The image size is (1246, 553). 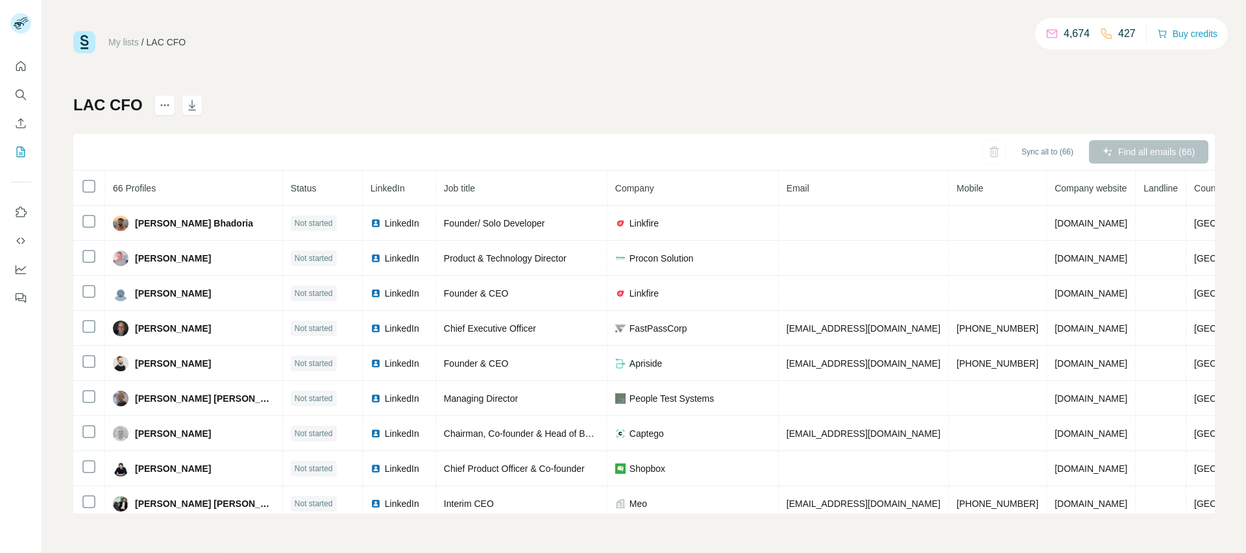 What do you see at coordinates (490, 328) in the screenshot?
I see `span: Chief Executive Officer` at bounding box center [490, 328].